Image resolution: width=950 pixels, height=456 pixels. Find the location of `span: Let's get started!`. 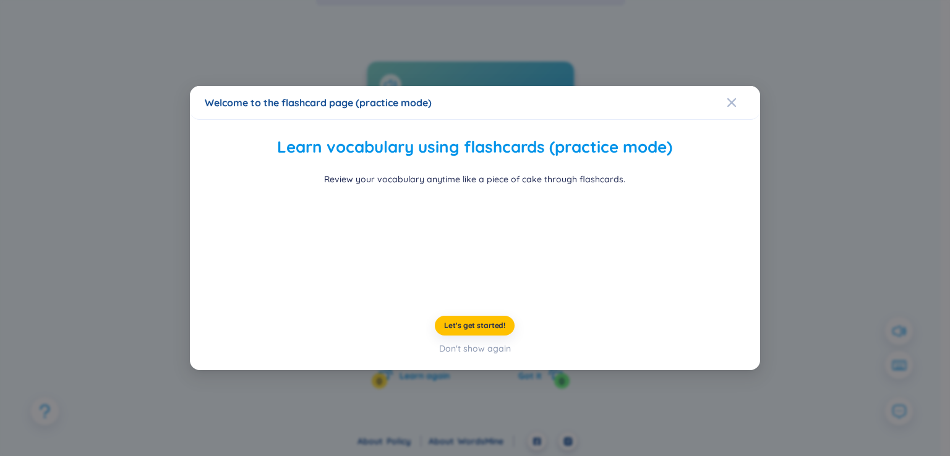

span: Let's get started! is located at coordinates (475, 326).